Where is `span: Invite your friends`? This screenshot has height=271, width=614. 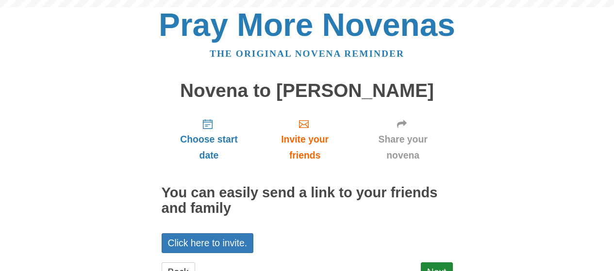
span: Invite your friends is located at coordinates (304, 148).